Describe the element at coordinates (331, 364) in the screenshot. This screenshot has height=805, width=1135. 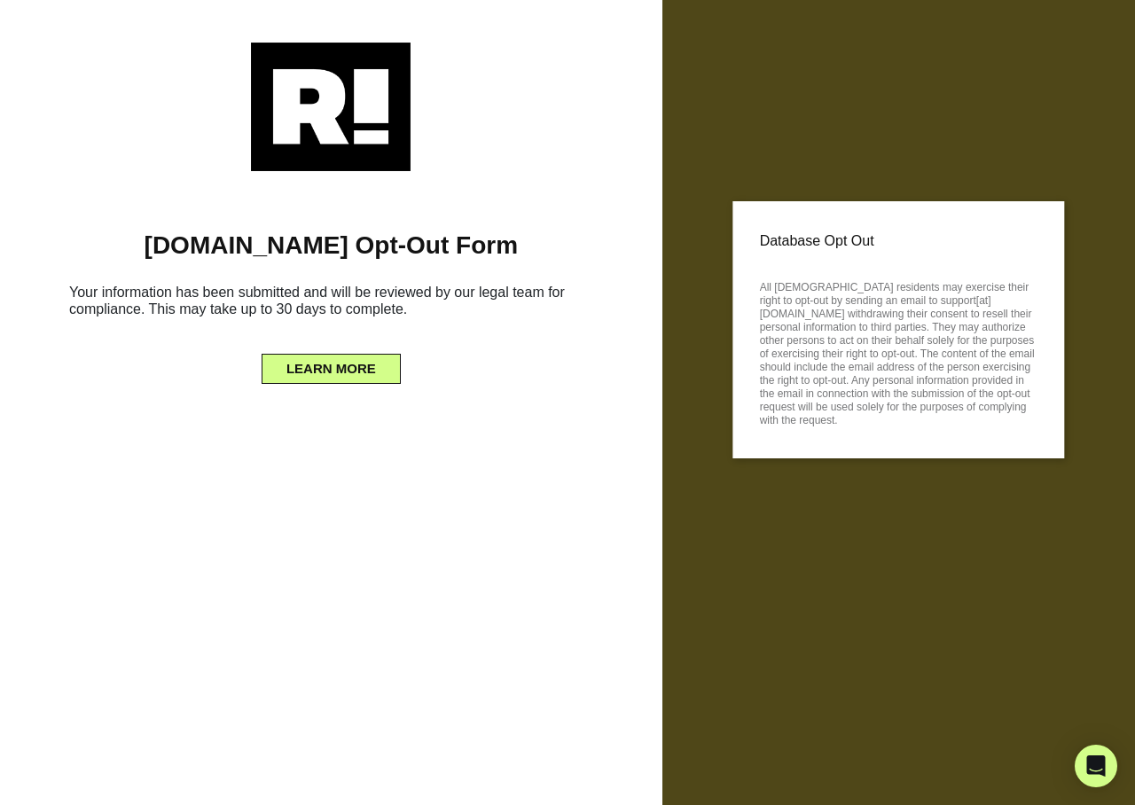
I see `a: LEARN MORE` at that location.